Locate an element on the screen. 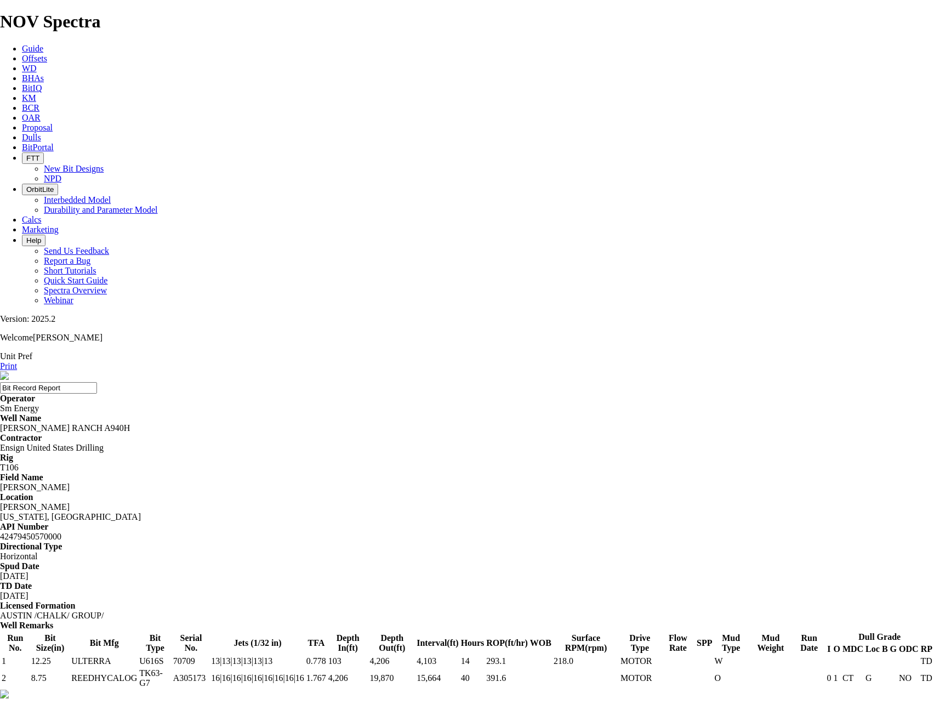 The width and height of the screenshot is (934, 710). a: Interbedded Model is located at coordinates (77, 200).